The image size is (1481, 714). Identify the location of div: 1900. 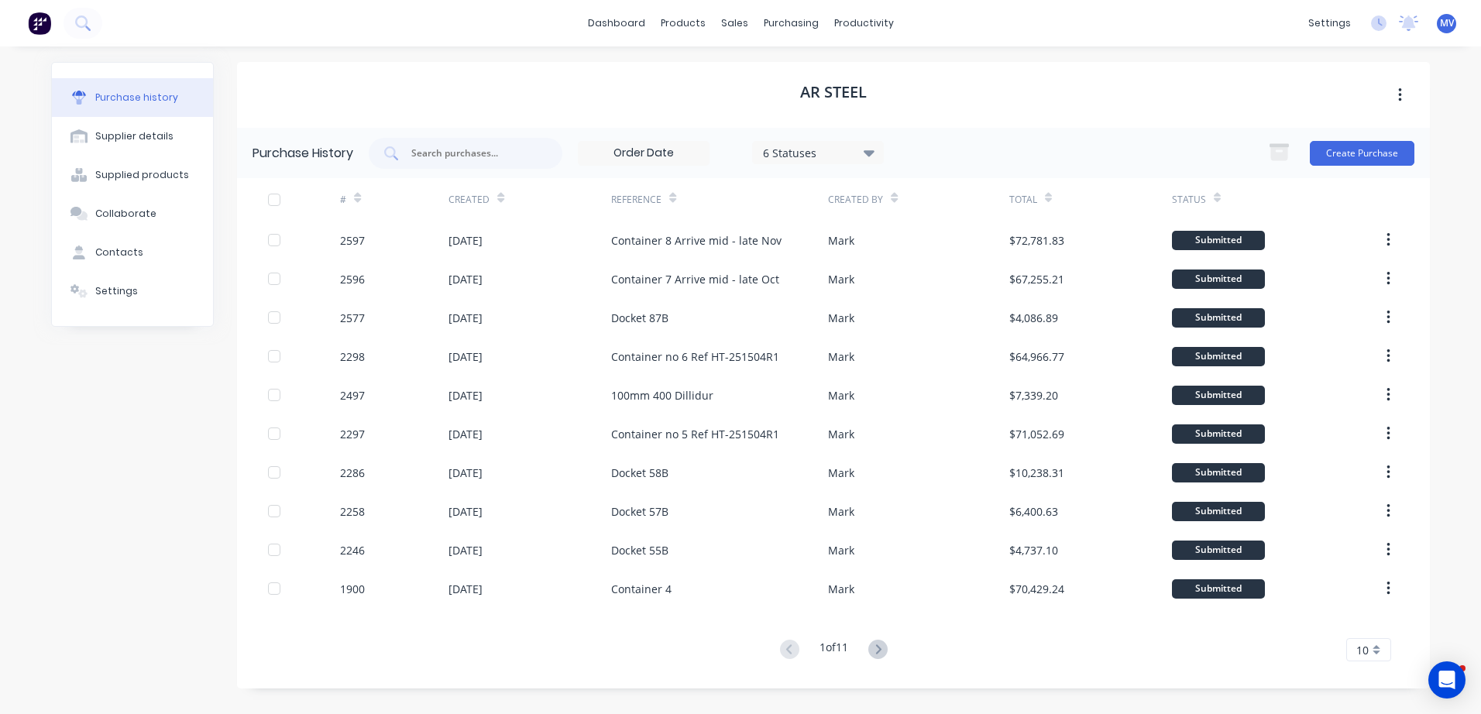
(352, 589).